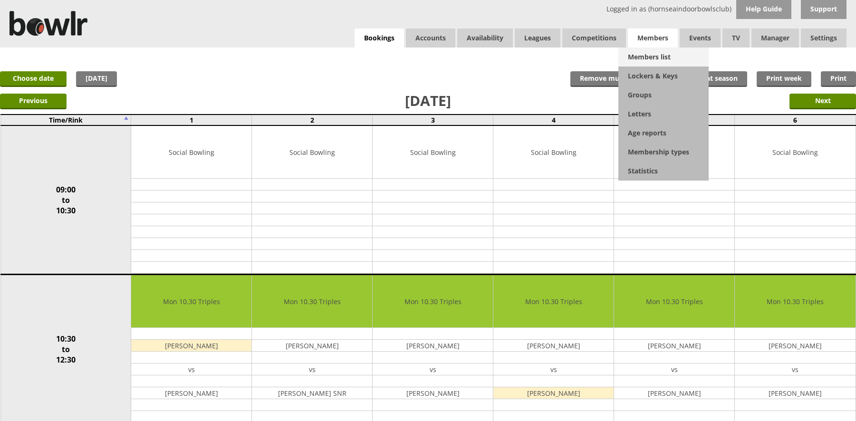 The width and height of the screenshot is (856, 421). I want to click on a: Events, so click(700, 38).